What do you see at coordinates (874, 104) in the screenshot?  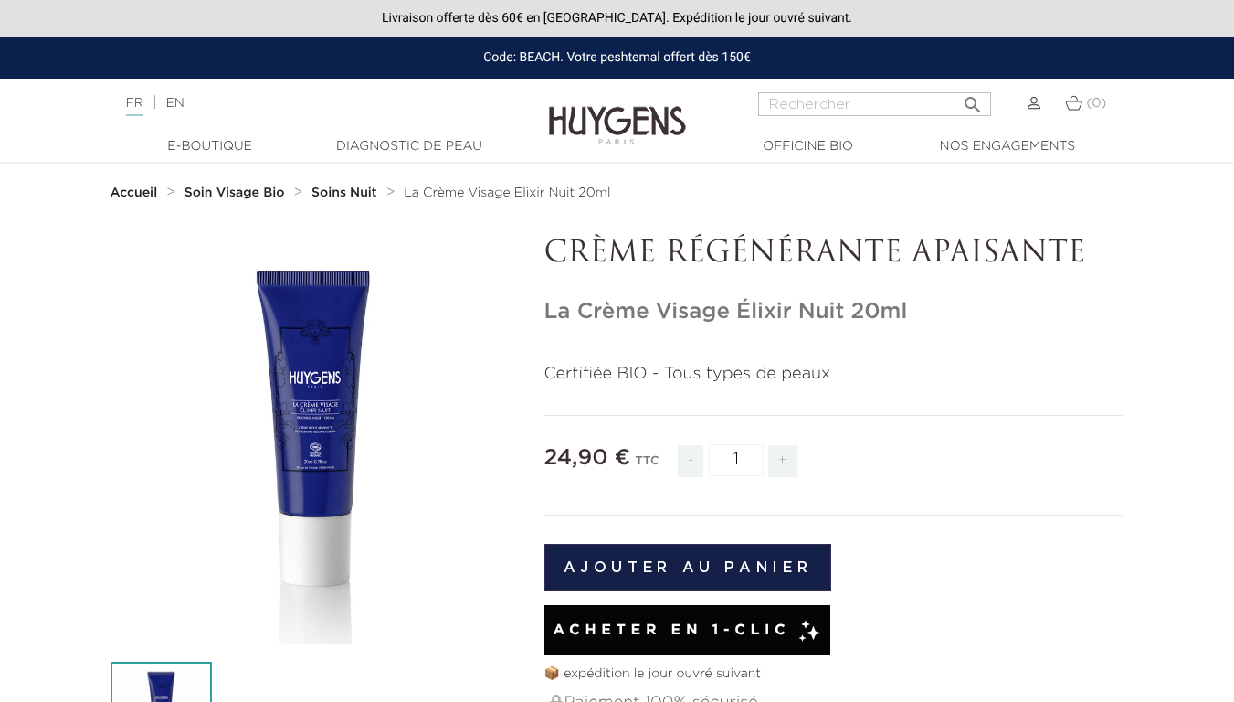 I see `input: Rechercher` at bounding box center [874, 104].